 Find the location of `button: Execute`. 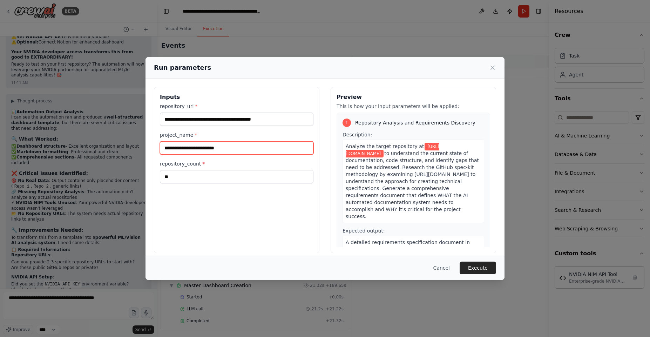

button: Execute is located at coordinates (478, 268).